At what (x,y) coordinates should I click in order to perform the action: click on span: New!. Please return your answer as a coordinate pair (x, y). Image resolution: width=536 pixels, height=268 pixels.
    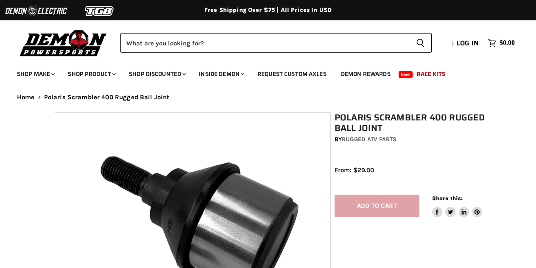
    Looking at the image, I should click on (406, 75).